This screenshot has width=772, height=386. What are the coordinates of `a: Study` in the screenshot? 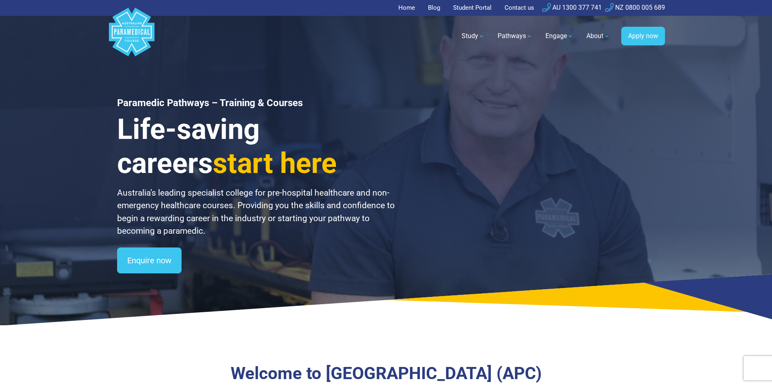 It's located at (473, 36).